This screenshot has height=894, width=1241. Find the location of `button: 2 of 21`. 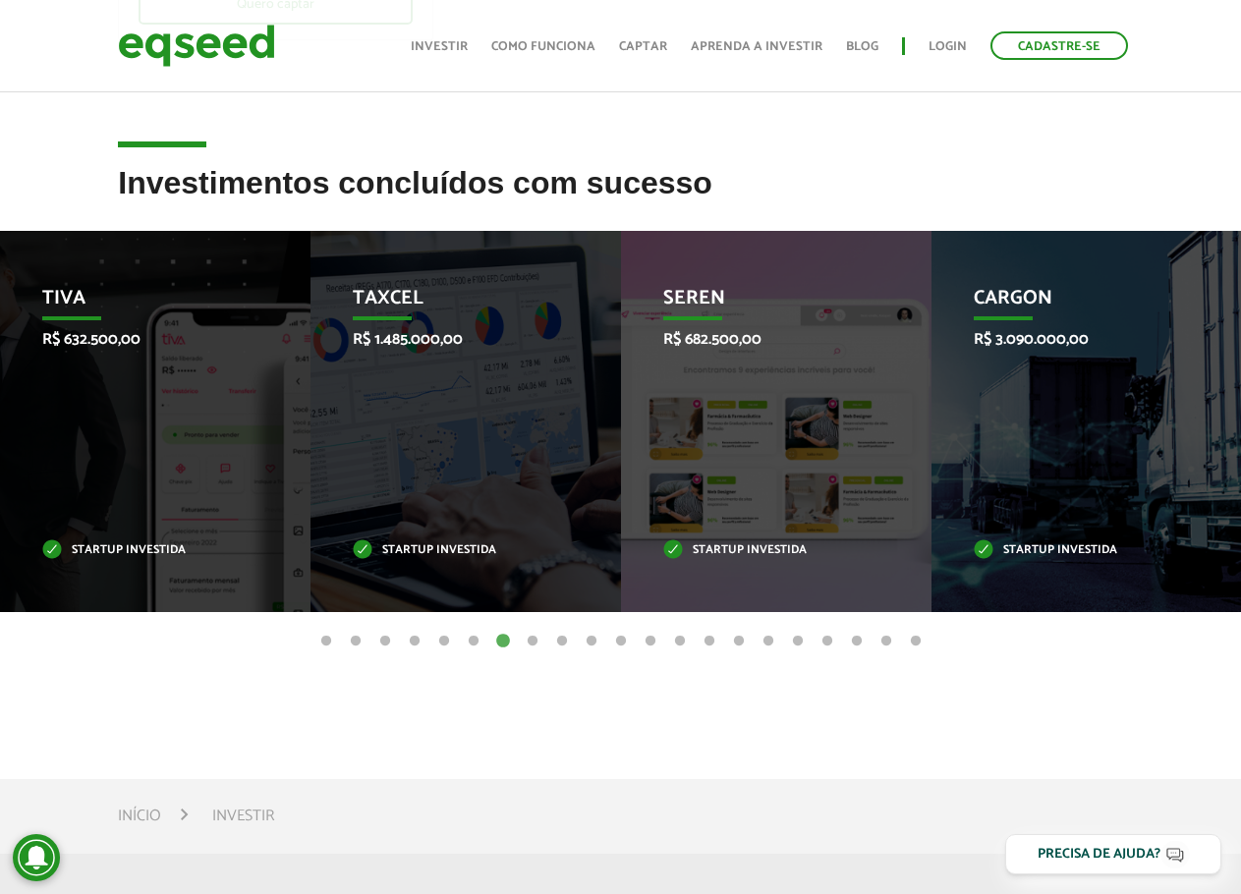

button: 2 of 21 is located at coordinates (356, 642).